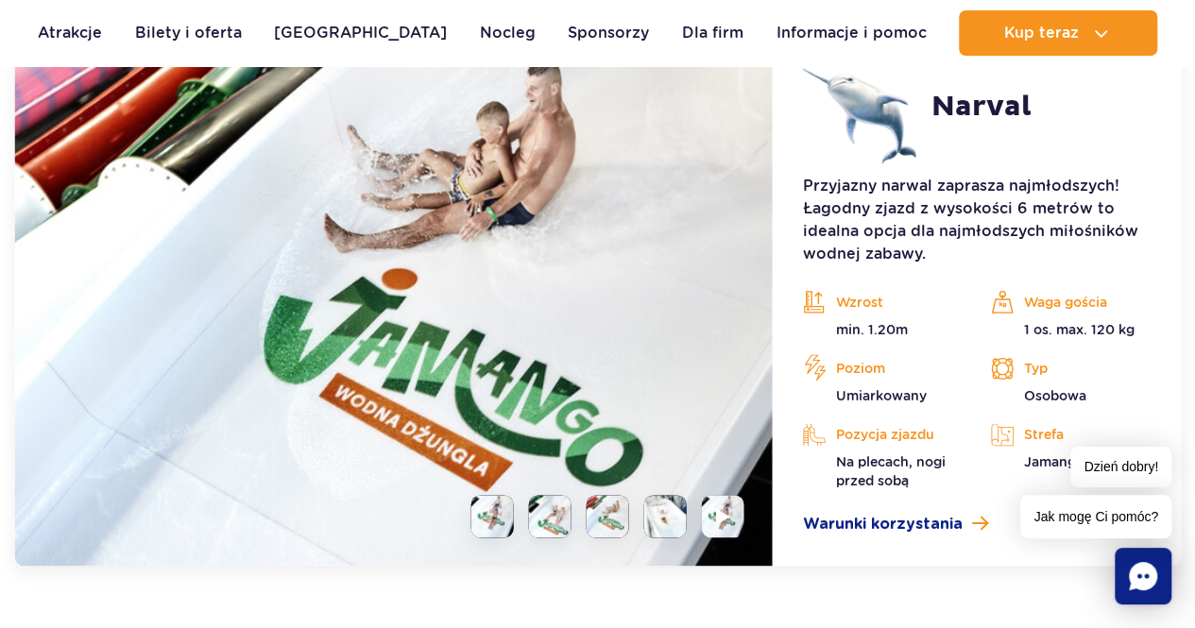 The width and height of the screenshot is (1195, 628). I want to click on span: Dzień dobry!, so click(1120, 467).